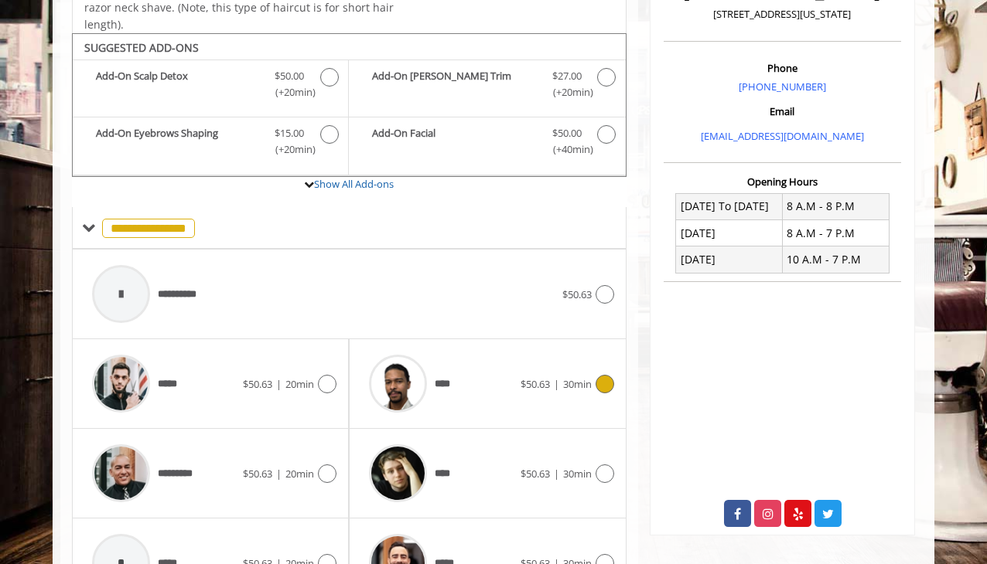 This screenshot has width=987, height=564. What do you see at coordinates (566, 149) in the screenshot?
I see `span: (+40min )` at bounding box center [566, 149].